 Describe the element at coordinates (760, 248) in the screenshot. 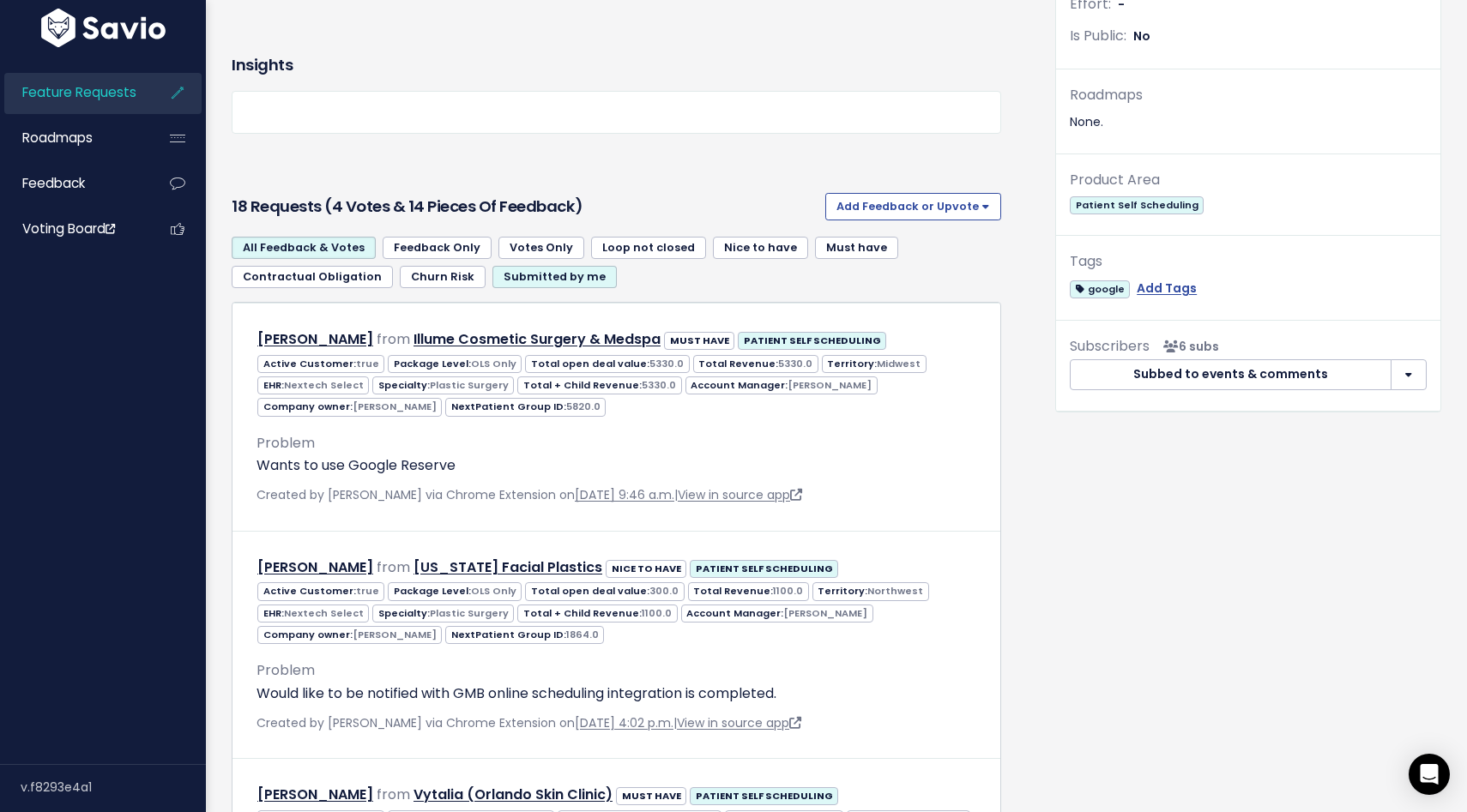

I see `a: Nice to have` at that location.